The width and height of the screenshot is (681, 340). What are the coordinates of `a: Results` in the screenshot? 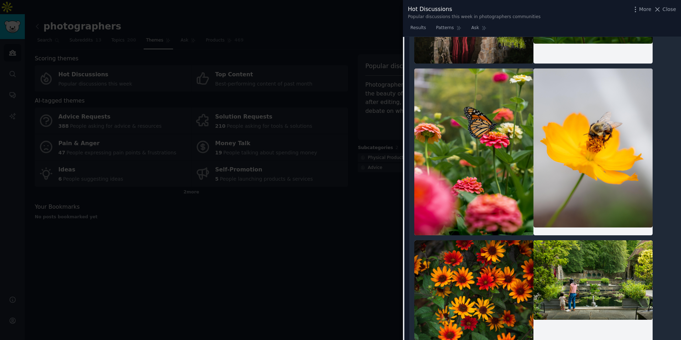 It's located at (418, 29).